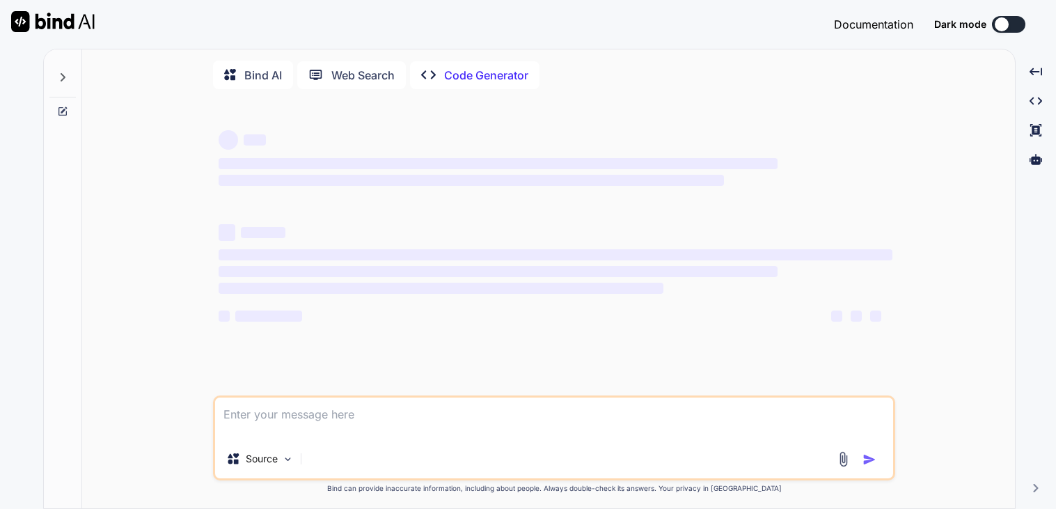 The width and height of the screenshot is (1056, 509). I want to click on span: Dark mode, so click(960, 24).